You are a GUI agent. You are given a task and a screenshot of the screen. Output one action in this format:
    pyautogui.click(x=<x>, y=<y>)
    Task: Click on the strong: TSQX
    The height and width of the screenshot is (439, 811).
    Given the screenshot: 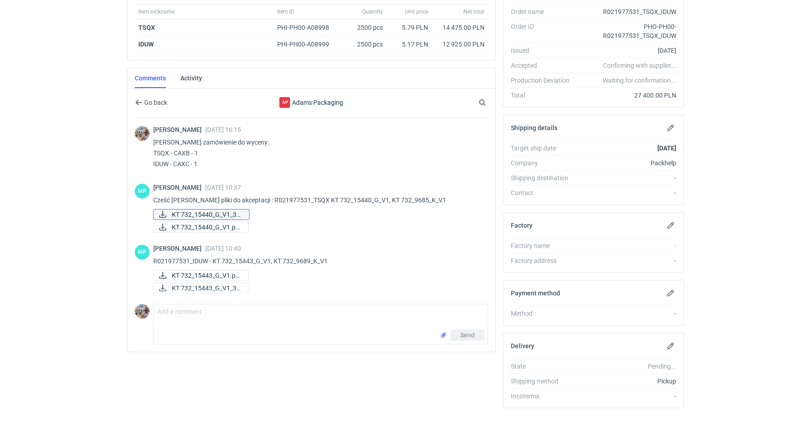 What is the action you would take?
    pyautogui.click(x=146, y=28)
    